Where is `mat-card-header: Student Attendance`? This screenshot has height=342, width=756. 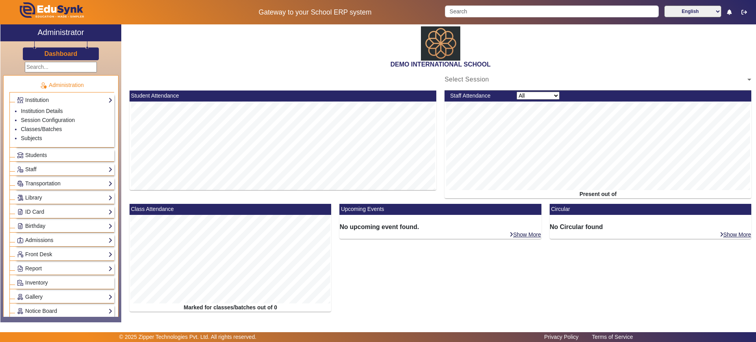 mat-card-header: Student Attendance is located at coordinates (283, 96).